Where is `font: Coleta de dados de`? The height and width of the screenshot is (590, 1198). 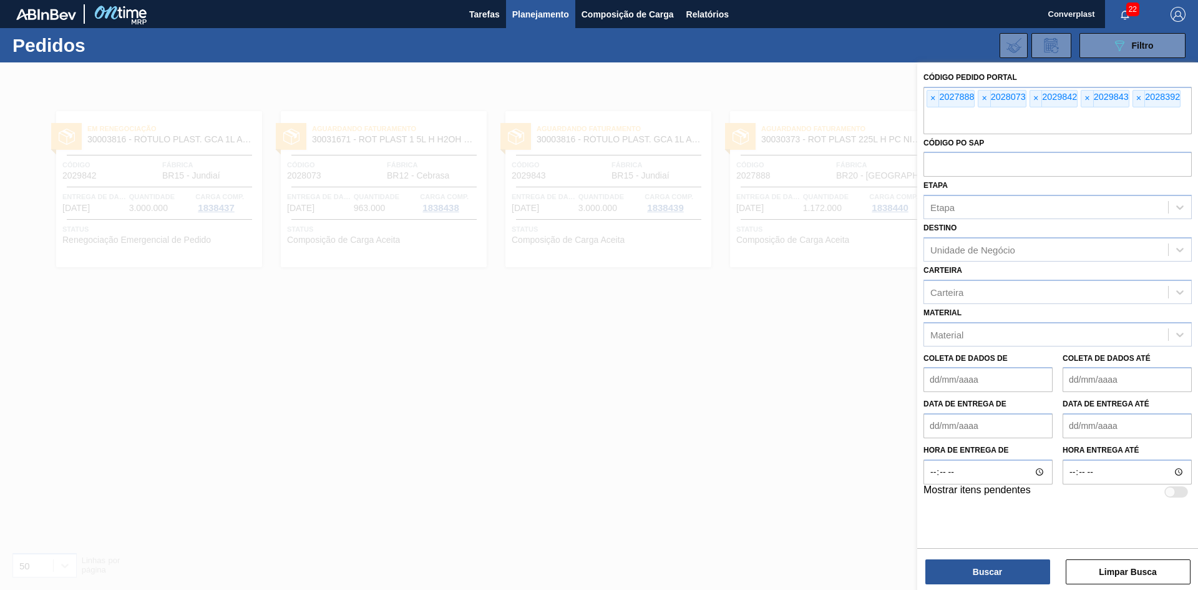 font: Coleta de dados de is located at coordinates (966, 358).